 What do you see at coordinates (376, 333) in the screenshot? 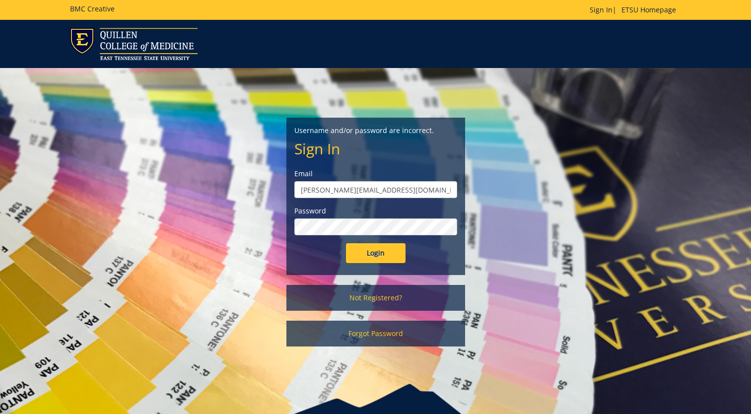
I see `a: Forgot Password` at bounding box center [376, 333].